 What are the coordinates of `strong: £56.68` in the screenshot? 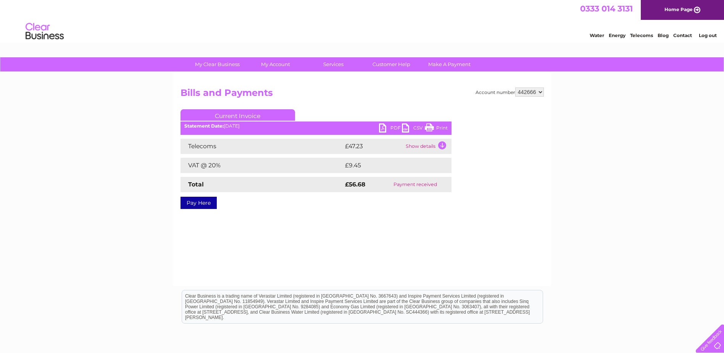 It's located at (355, 184).